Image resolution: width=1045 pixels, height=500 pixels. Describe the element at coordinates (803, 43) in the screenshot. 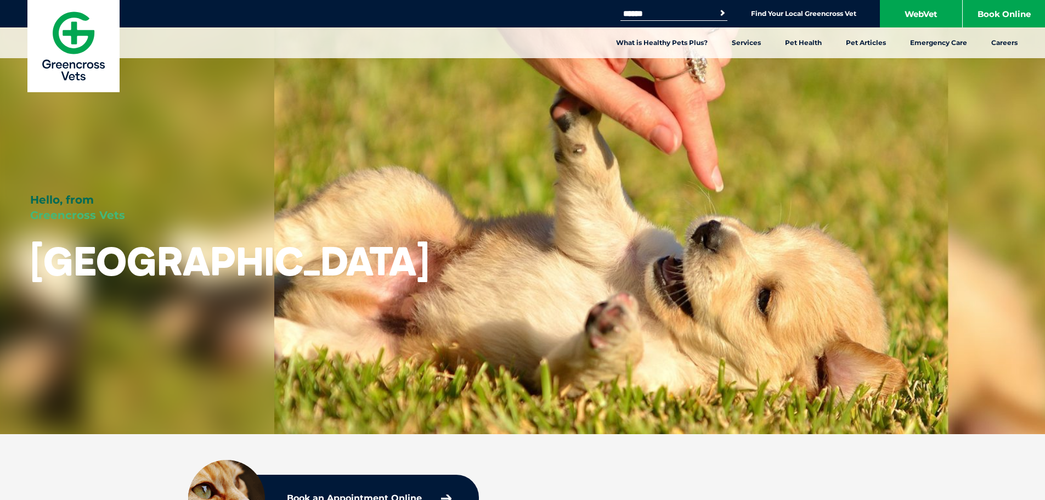

I see `a: Pet Health` at that location.